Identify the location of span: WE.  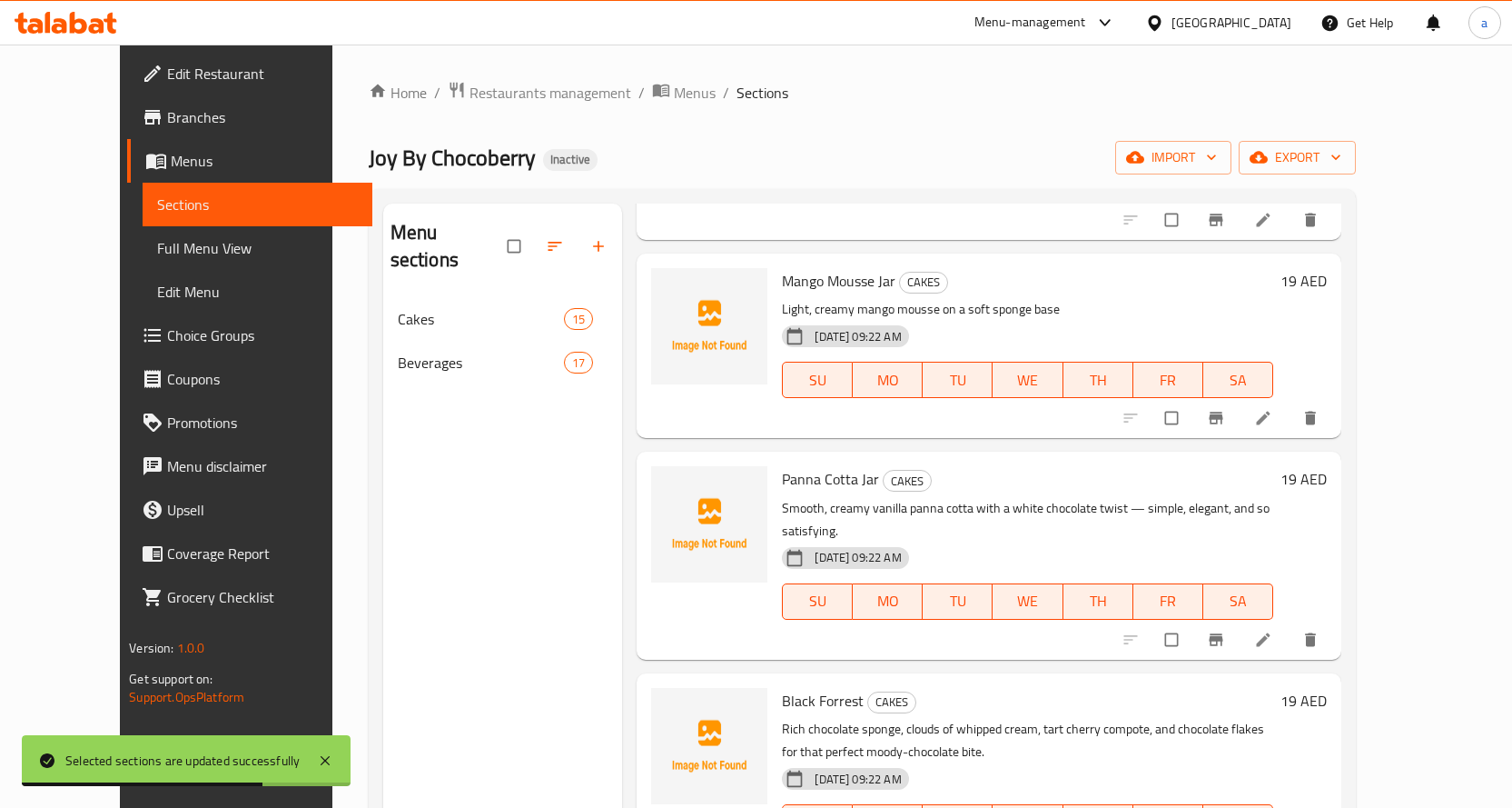
(1027, 380).